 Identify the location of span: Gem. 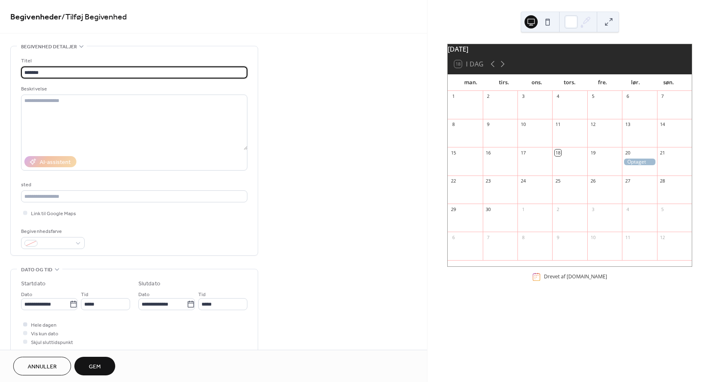
(95, 367).